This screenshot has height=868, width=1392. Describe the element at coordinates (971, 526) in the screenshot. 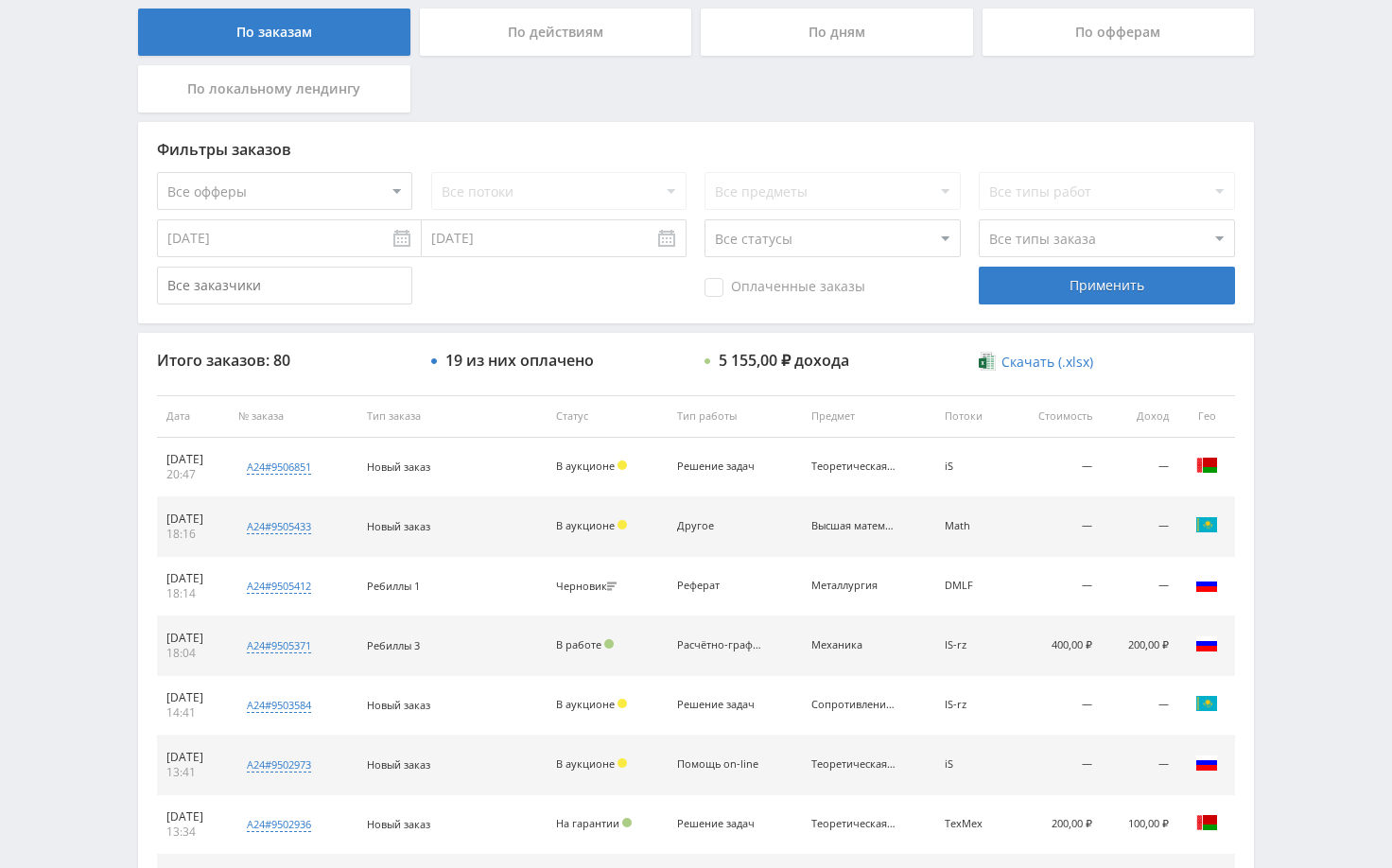

I see `div: Math` at that location.